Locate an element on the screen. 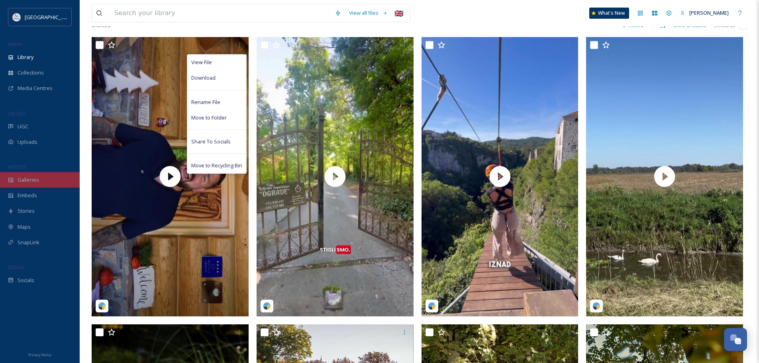 This screenshot has height=363, width=759. span: Stories is located at coordinates (26, 211).